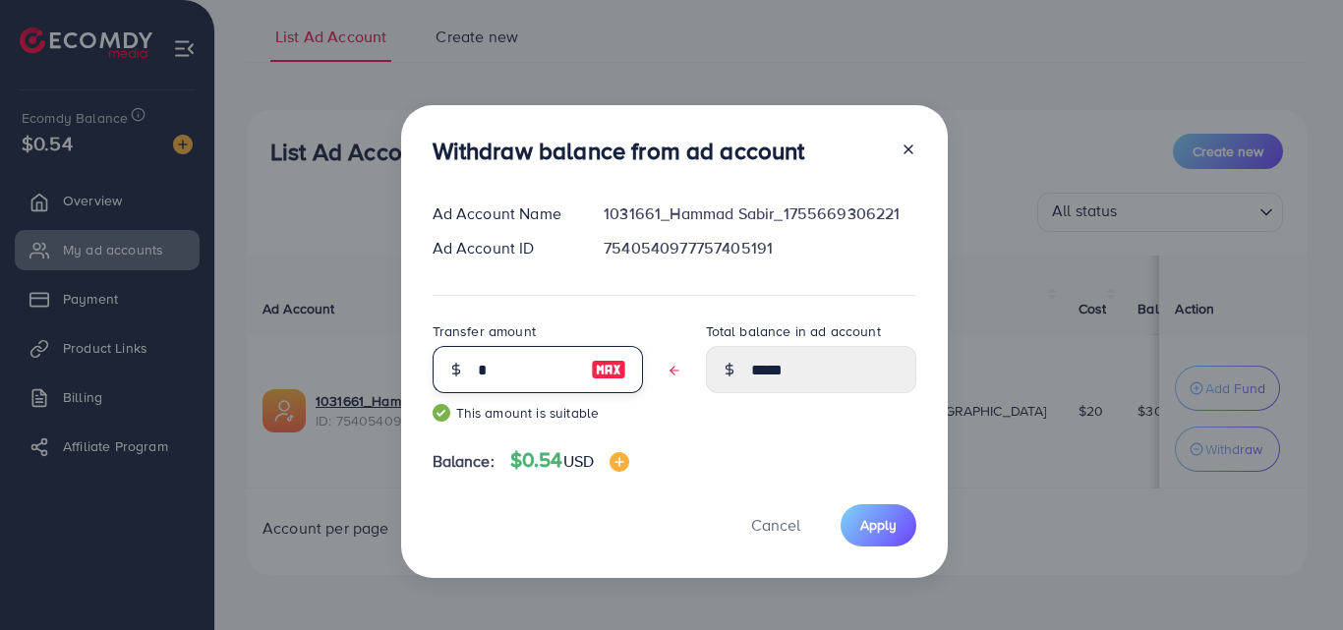 This screenshot has height=630, width=1343. Describe the element at coordinates (503, 213) in the screenshot. I see `div: Ad Account Name` at that location.